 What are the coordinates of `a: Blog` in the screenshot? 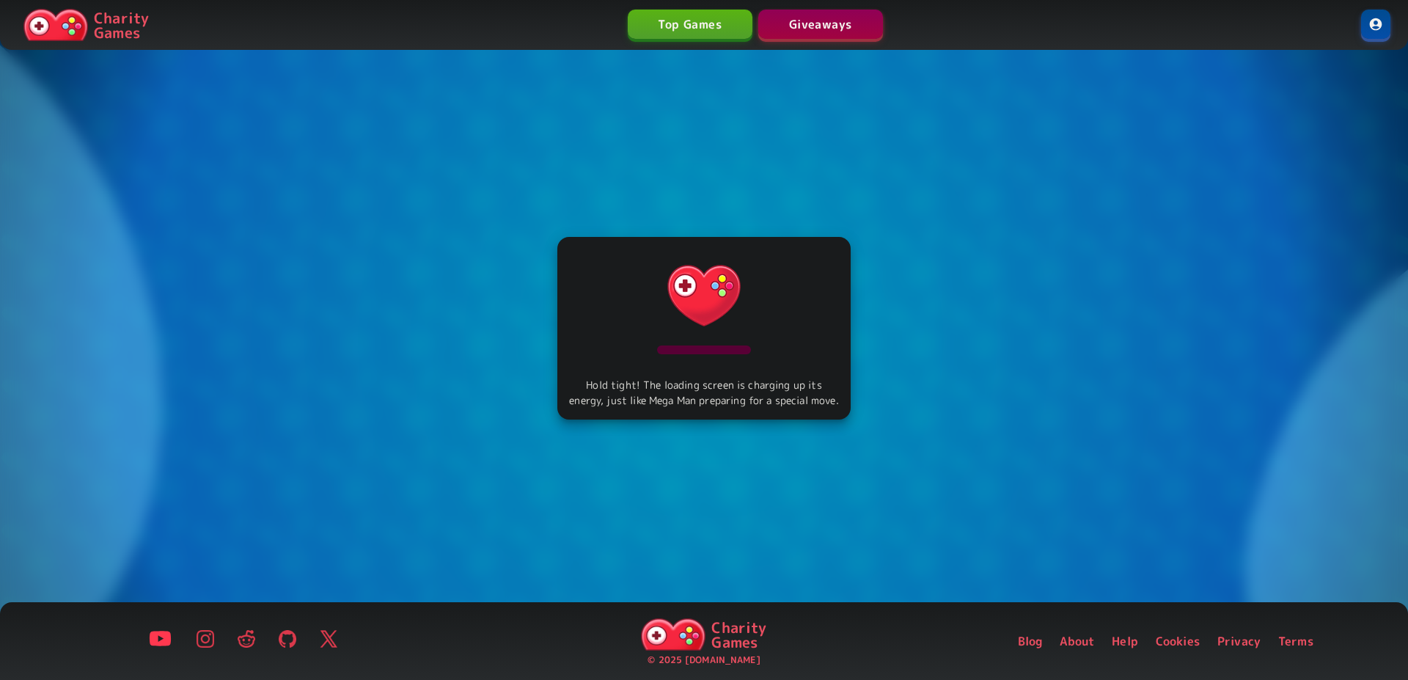 It's located at (1031, 641).